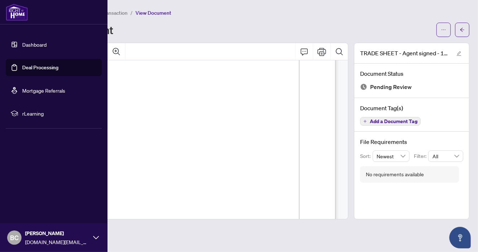 The width and height of the screenshot is (478, 252). Describe the element at coordinates (17, 12) in the screenshot. I see `img: logo` at that location.